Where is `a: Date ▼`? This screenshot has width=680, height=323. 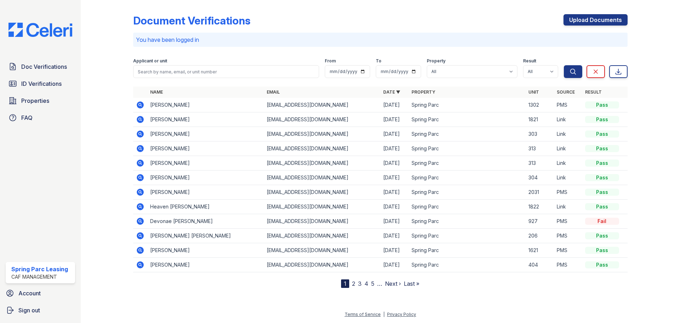 a: Date ▼ is located at coordinates (392, 92).